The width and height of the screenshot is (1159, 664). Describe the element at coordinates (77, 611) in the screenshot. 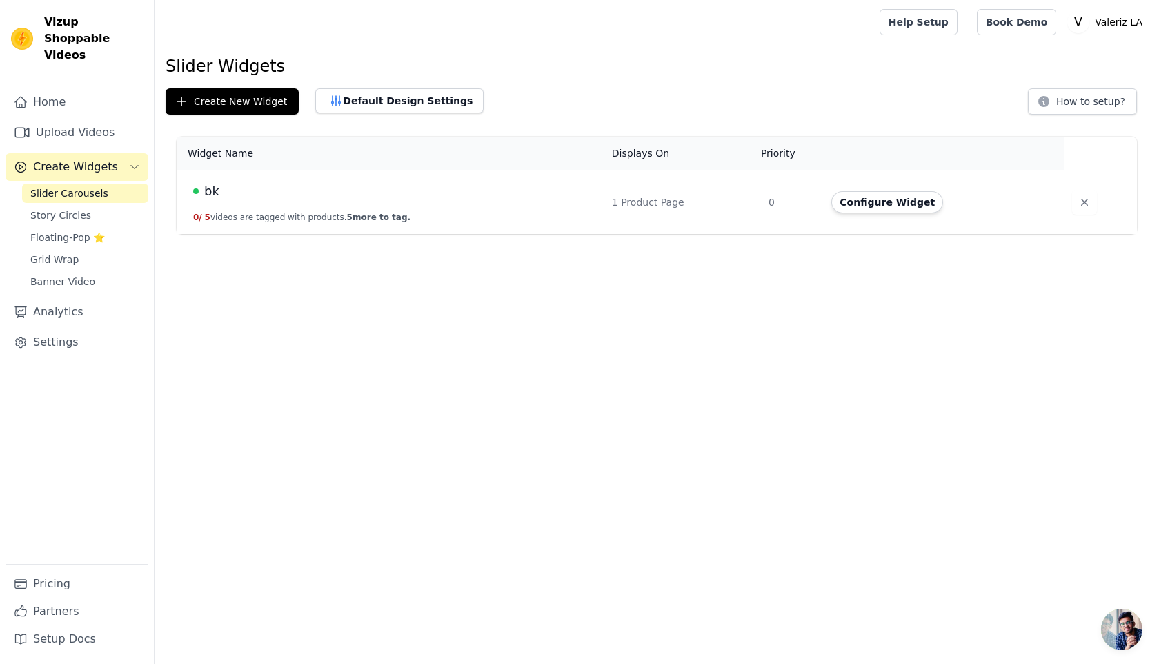

I see `a: Partners` at that location.